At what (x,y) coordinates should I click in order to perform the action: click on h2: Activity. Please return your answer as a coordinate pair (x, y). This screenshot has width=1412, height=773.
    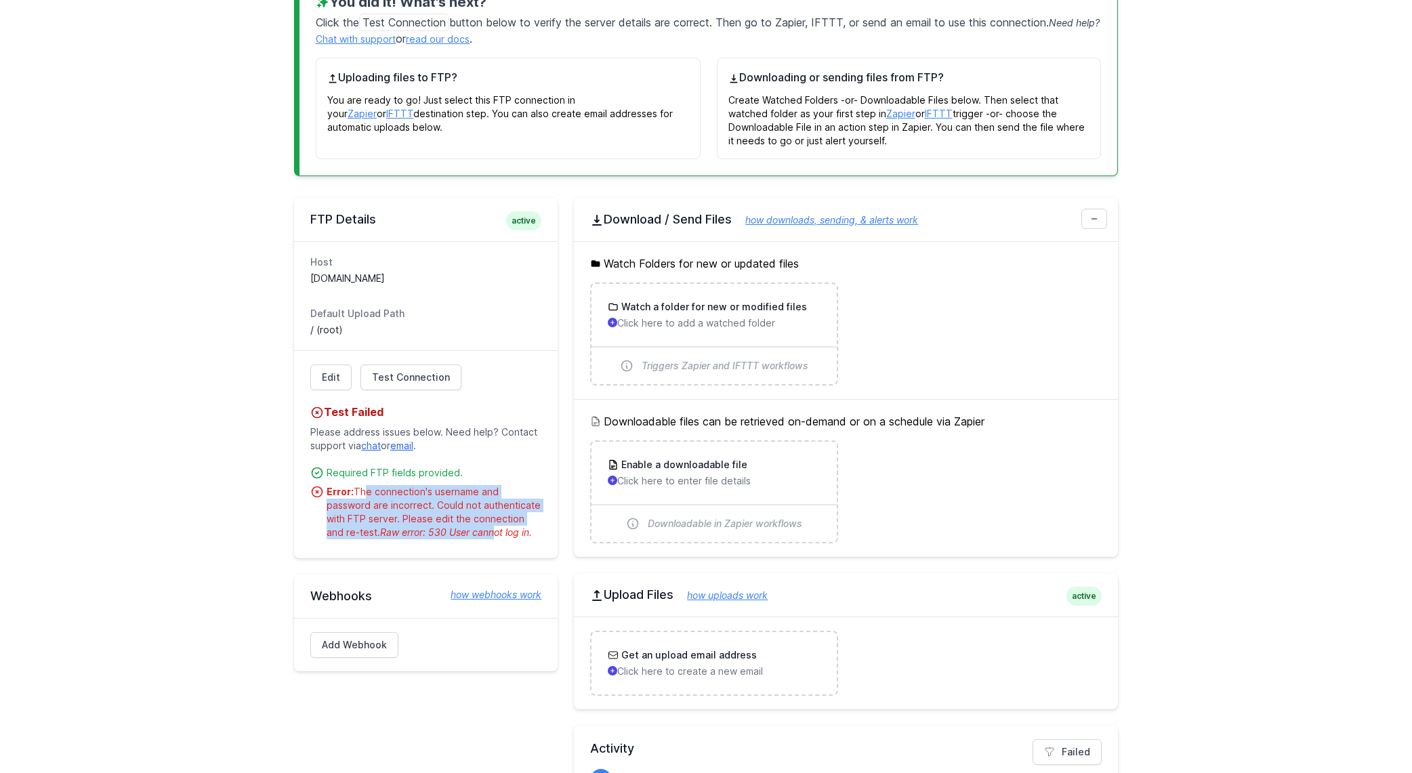
    Looking at the image, I should click on (845, 748).